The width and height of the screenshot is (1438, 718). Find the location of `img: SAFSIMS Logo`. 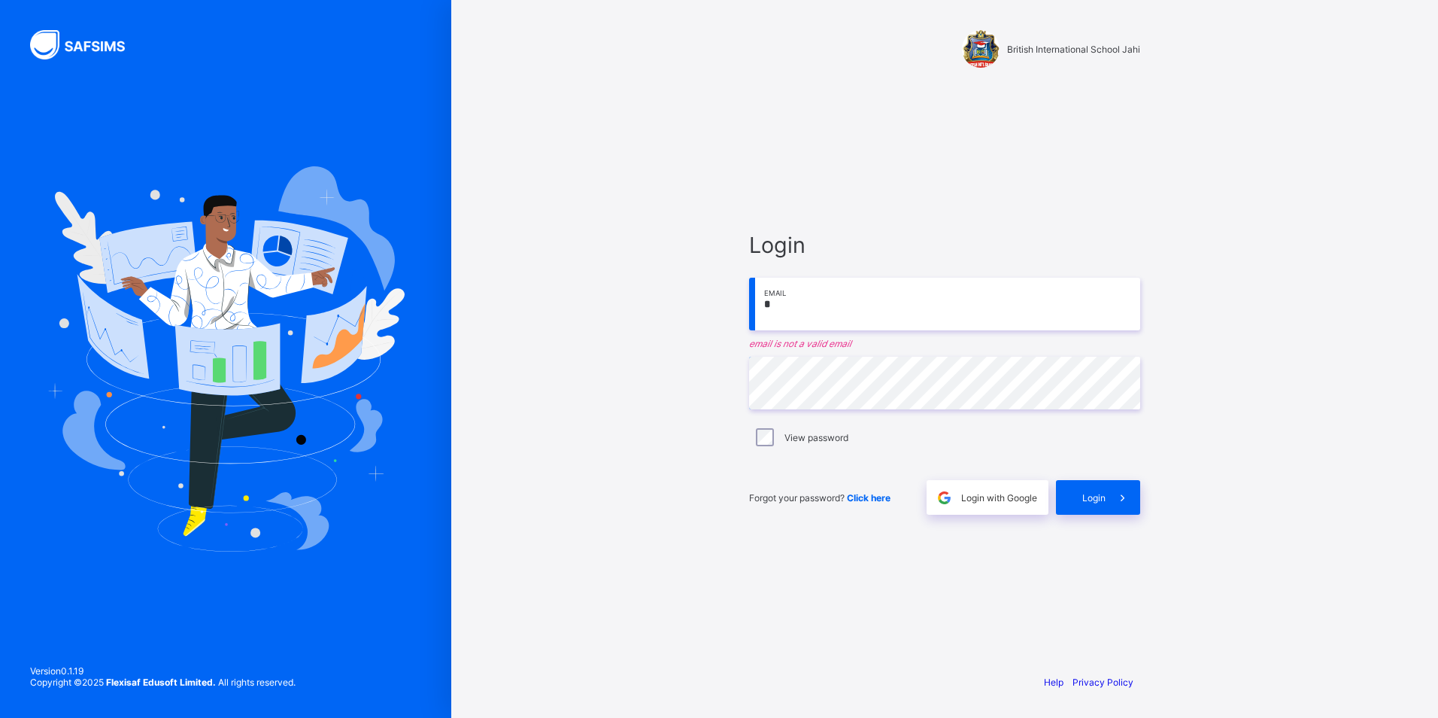

img: SAFSIMS Logo is located at coordinates (87, 44).